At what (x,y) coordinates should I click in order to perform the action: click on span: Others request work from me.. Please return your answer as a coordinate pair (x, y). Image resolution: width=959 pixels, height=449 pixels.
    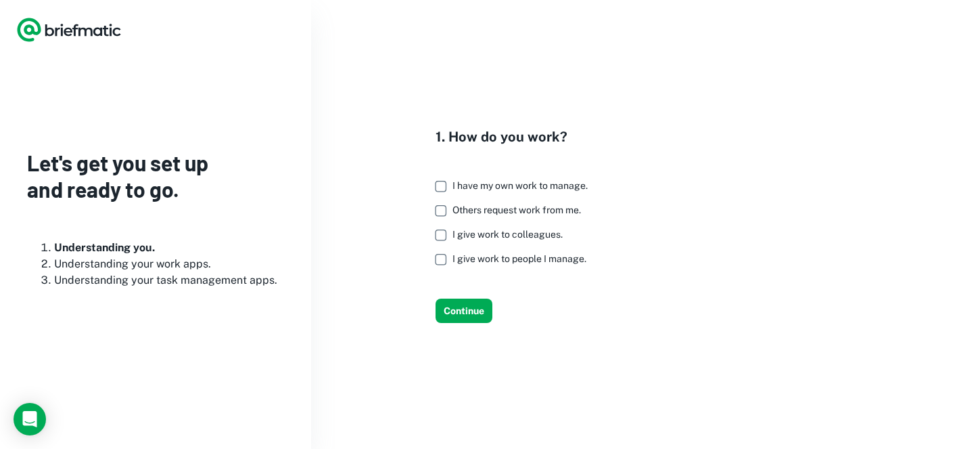
    Looking at the image, I should click on (517, 210).